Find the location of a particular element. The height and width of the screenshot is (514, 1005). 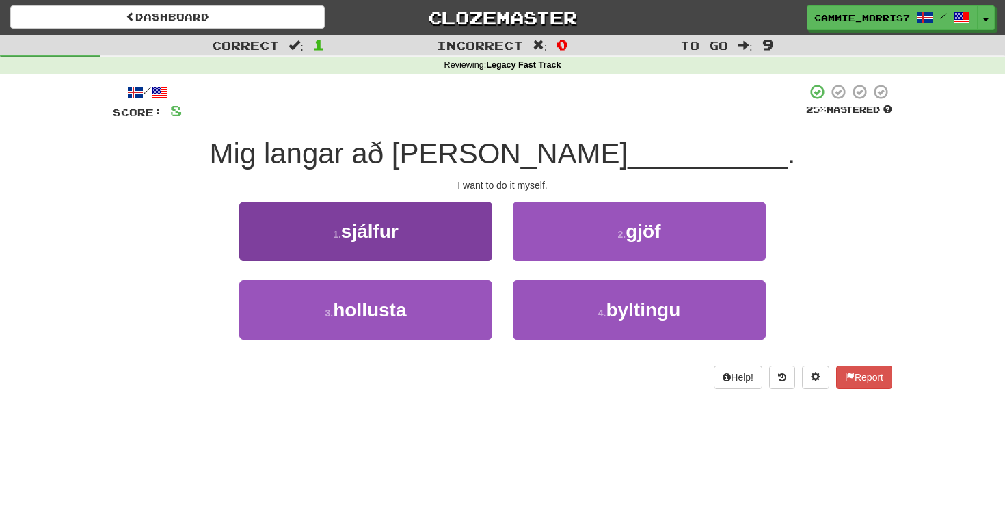

button: Round history (alt+y) is located at coordinates (782, 377).